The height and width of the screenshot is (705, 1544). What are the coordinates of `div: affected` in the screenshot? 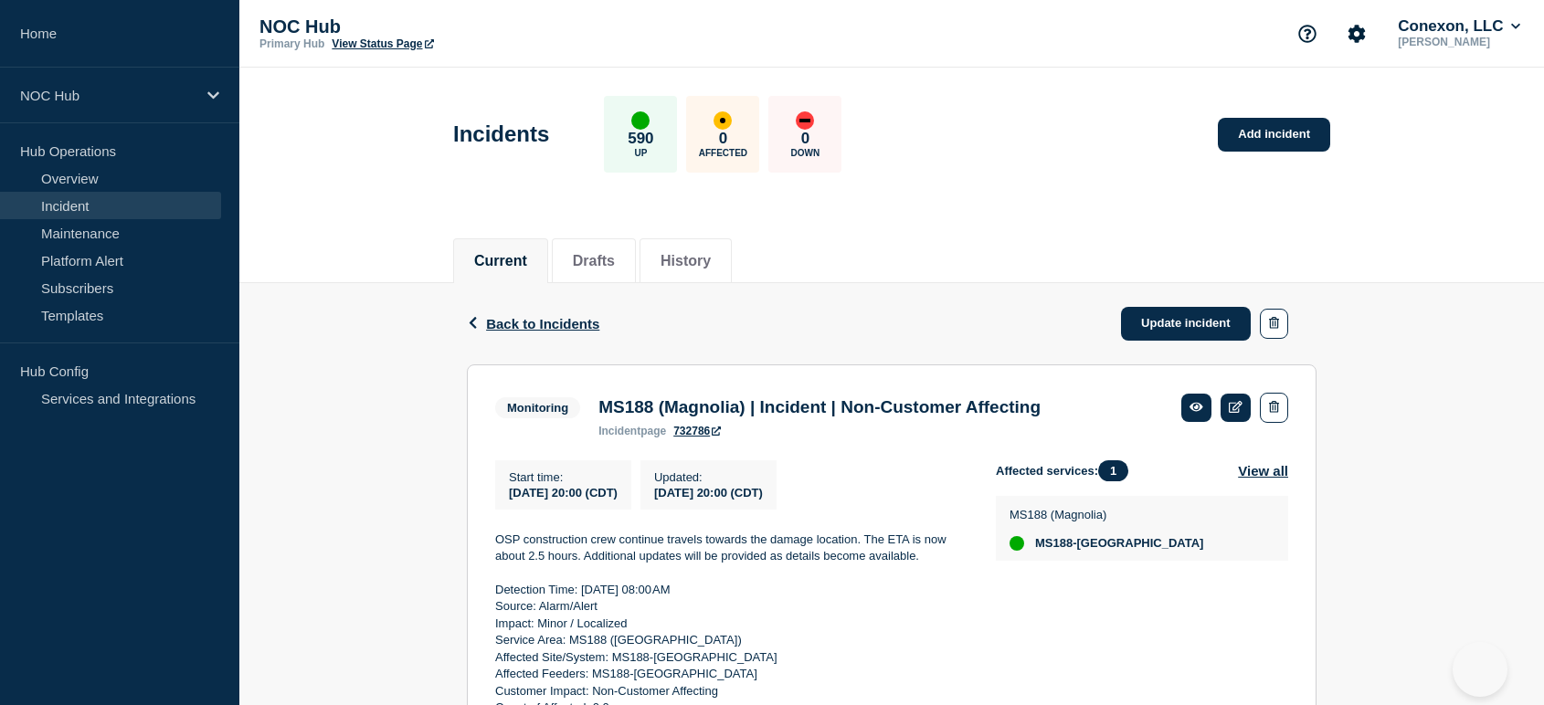 It's located at (723, 121).